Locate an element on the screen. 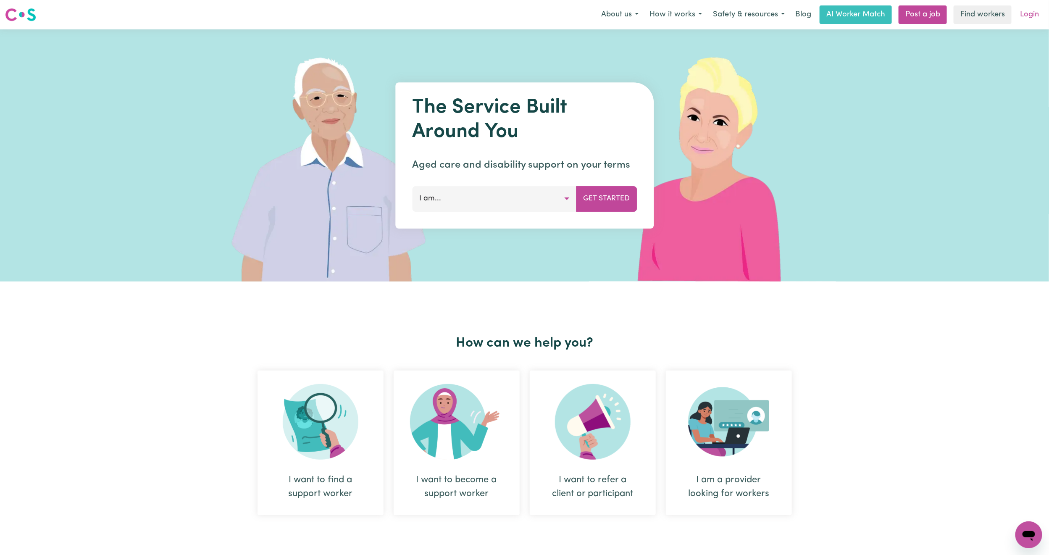 The width and height of the screenshot is (1049, 555). button: How it works is located at coordinates (675, 15).